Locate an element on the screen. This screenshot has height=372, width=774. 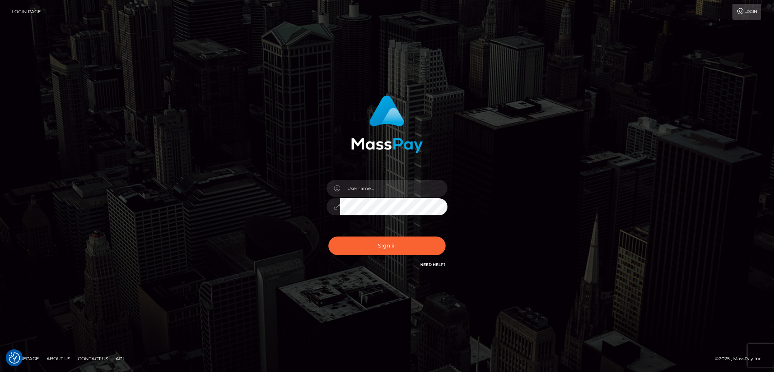
button: Consent Preferences is located at coordinates (14, 358).